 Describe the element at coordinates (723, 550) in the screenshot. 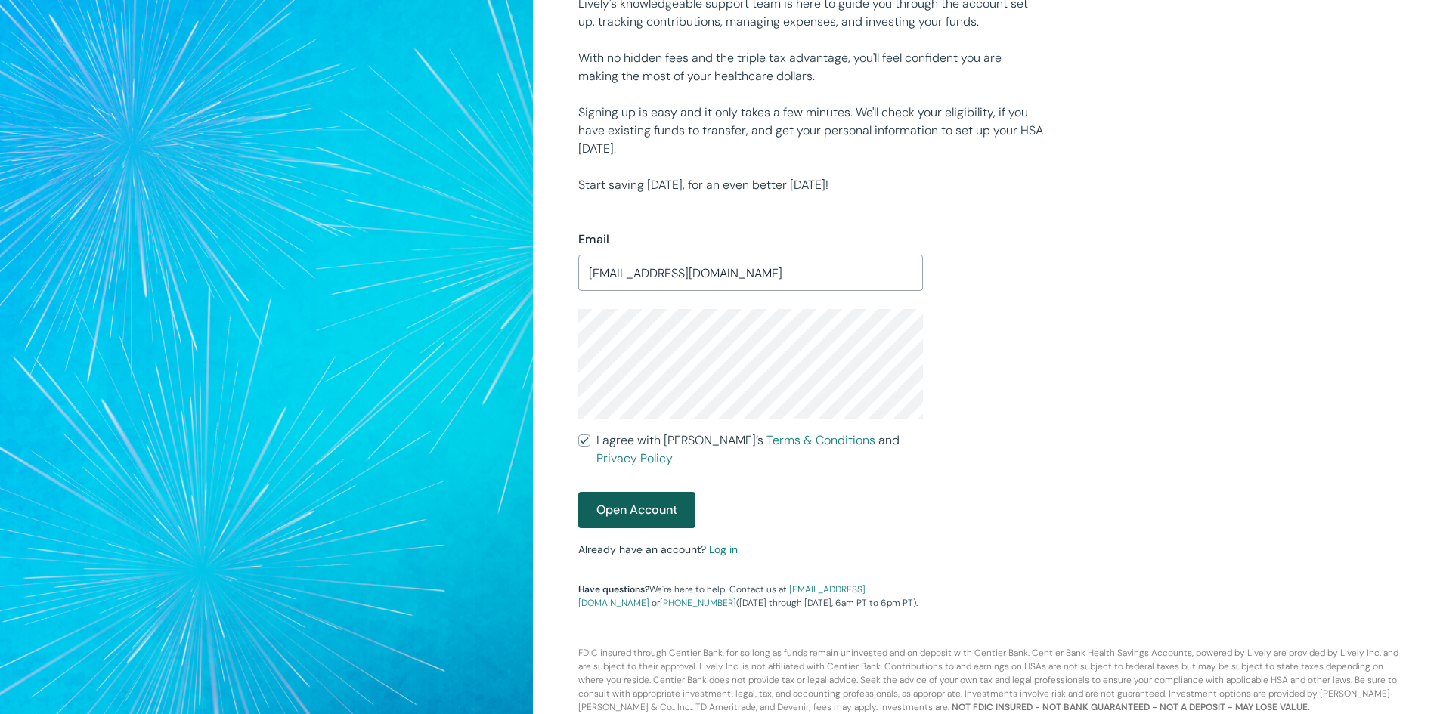

I see `a: Log in` at that location.